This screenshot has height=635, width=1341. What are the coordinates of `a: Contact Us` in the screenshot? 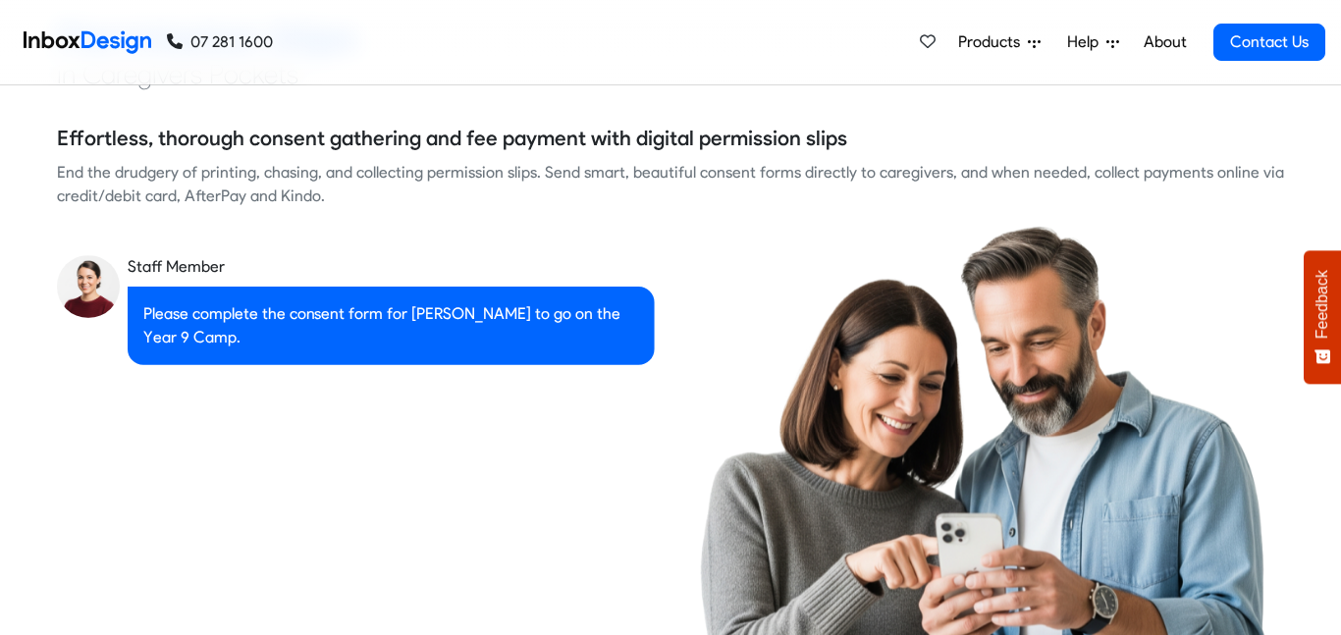 It's located at (1269, 42).